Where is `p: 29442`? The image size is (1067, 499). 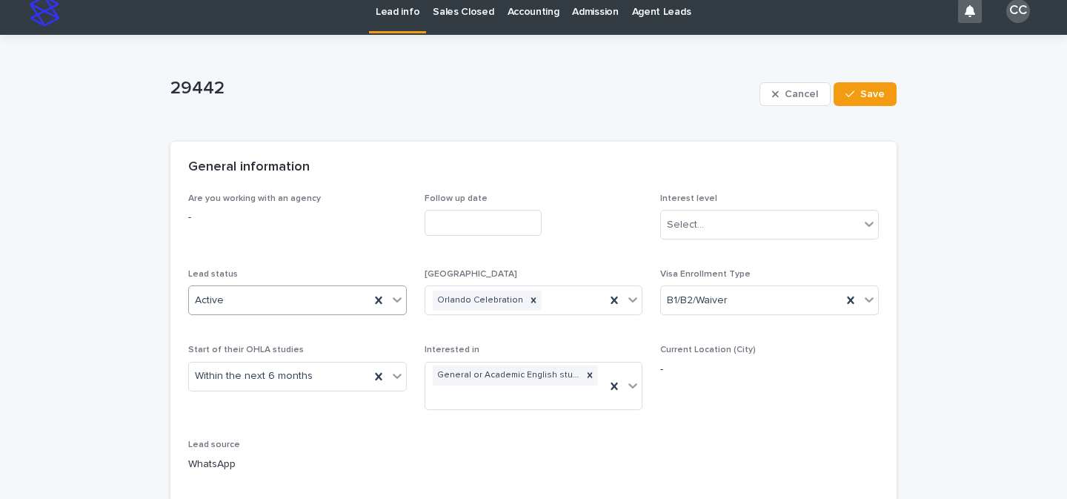 p: 29442 is located at coordinates (462, 88).